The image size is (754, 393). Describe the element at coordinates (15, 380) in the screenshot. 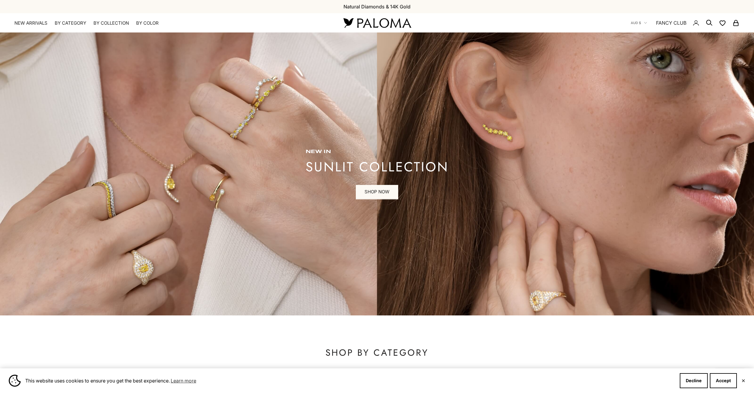

I see `img: Cookie banner` at that location.